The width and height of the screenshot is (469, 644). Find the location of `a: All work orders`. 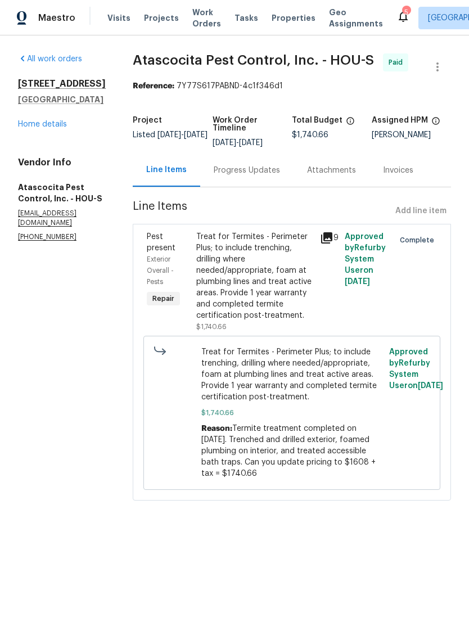

a: All work orders is located at coordinates (50, 59).